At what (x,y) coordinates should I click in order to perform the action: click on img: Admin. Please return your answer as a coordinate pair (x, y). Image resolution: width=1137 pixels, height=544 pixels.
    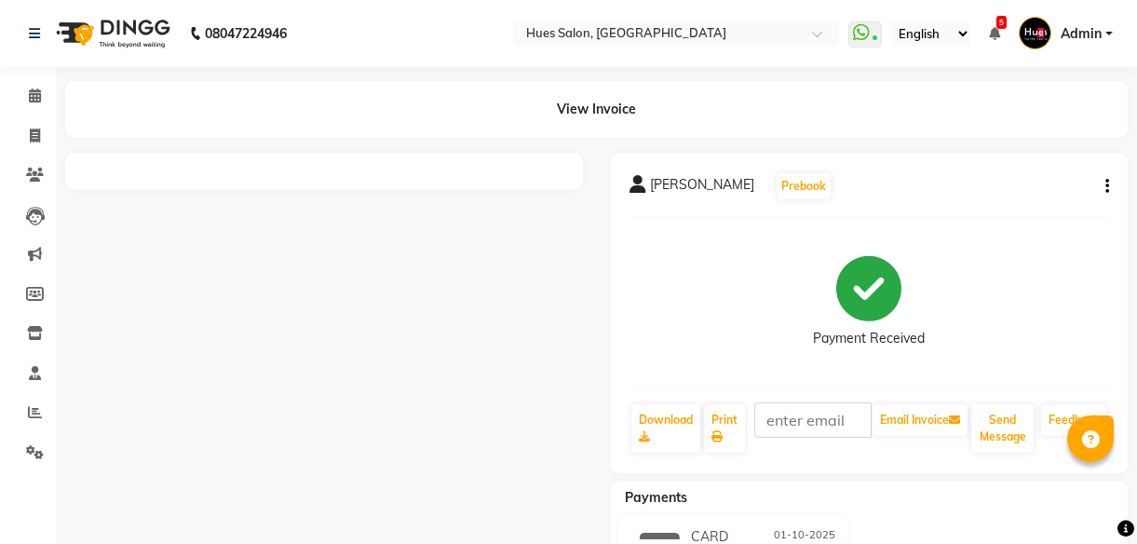
    Looking at the image, I should click on (1035, 33).